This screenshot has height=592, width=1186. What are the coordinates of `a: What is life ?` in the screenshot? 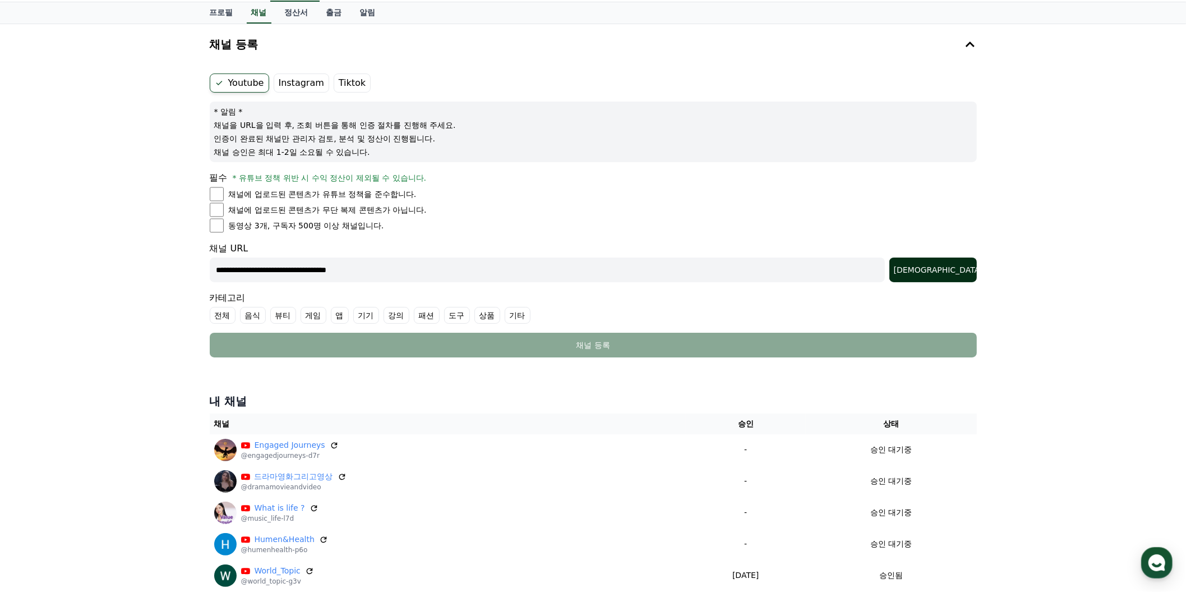 It's located at (280, 507).